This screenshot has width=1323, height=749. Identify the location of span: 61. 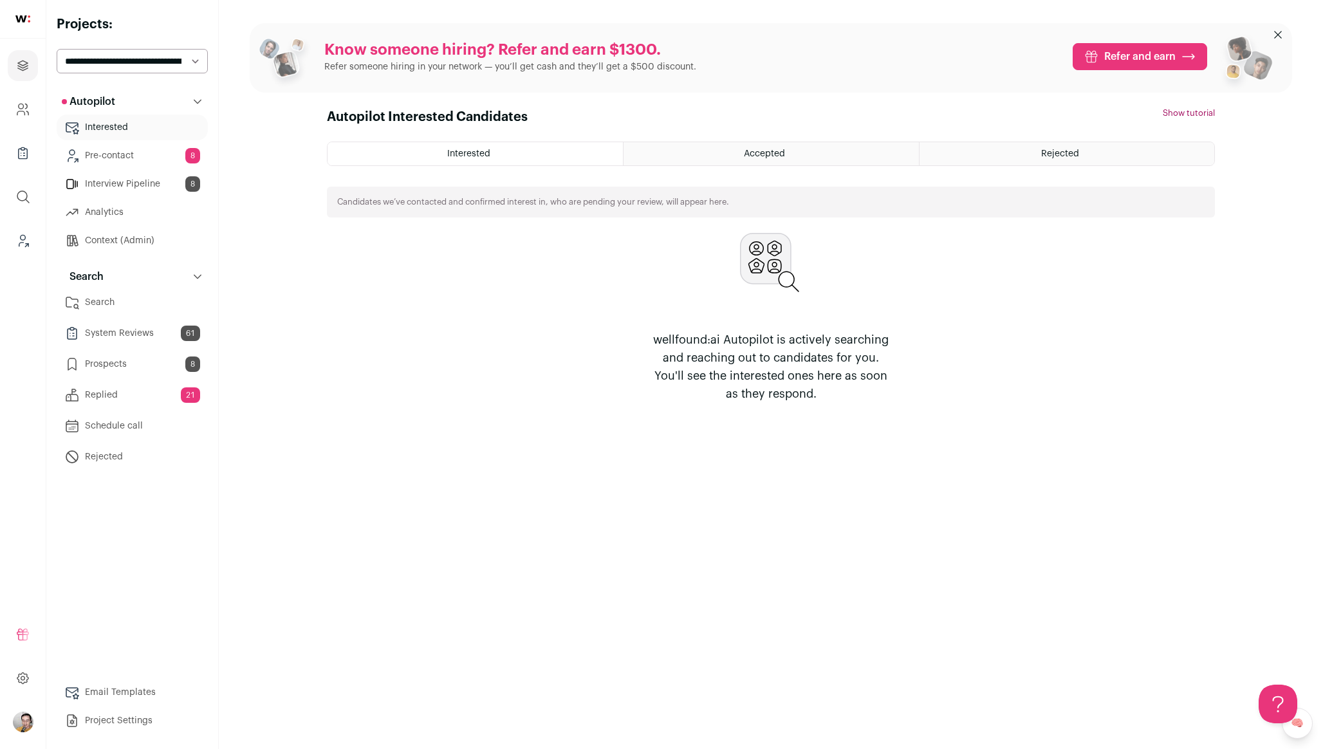
(190, 333).